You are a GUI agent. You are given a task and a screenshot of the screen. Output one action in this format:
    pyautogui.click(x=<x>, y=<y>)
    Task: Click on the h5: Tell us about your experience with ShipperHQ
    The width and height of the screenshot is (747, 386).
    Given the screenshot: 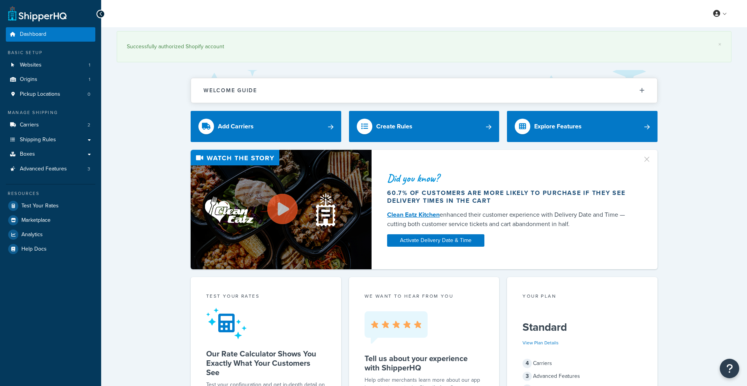 What is the action you would take?
    pyautogui.click(x=424, y=363)
    